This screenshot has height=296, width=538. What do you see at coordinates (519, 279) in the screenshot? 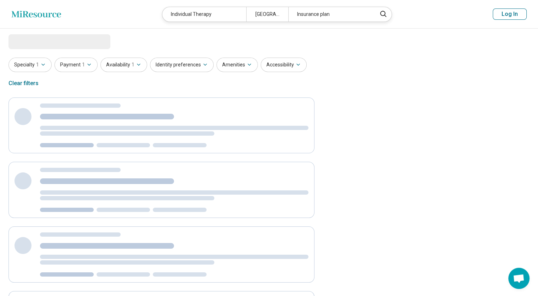
I see `div: Open chat` at bounding box center [519, 279].